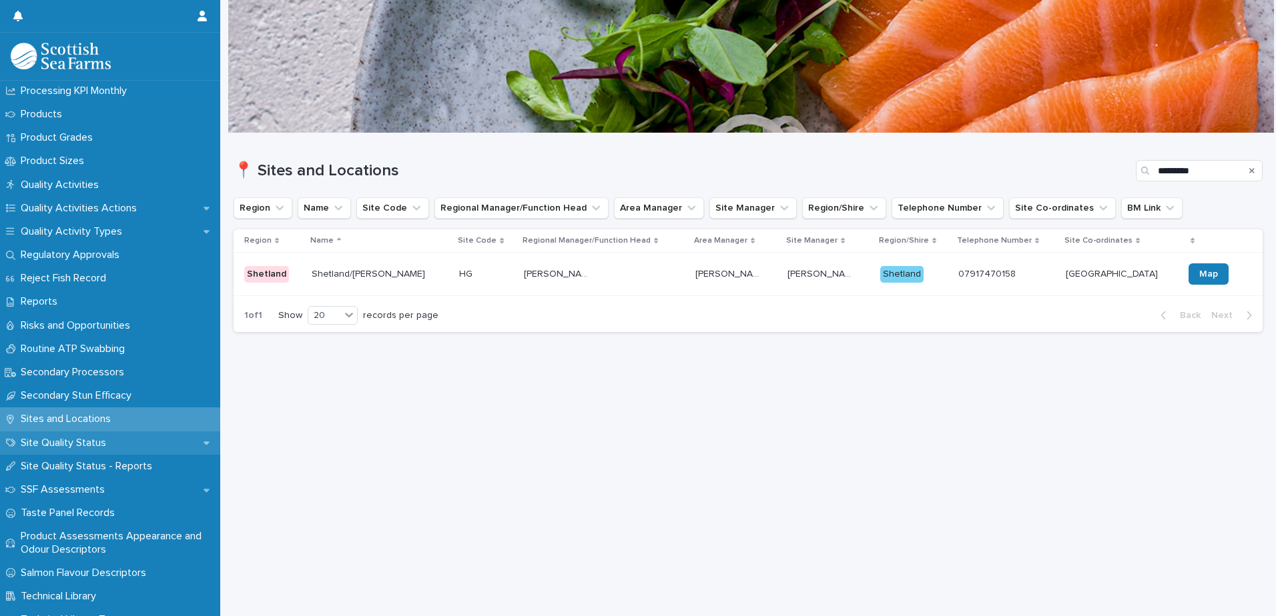  Describe the element at coordinates (81, 208) in the screenshot. I see `p: Quality Activities Actions` at that location.